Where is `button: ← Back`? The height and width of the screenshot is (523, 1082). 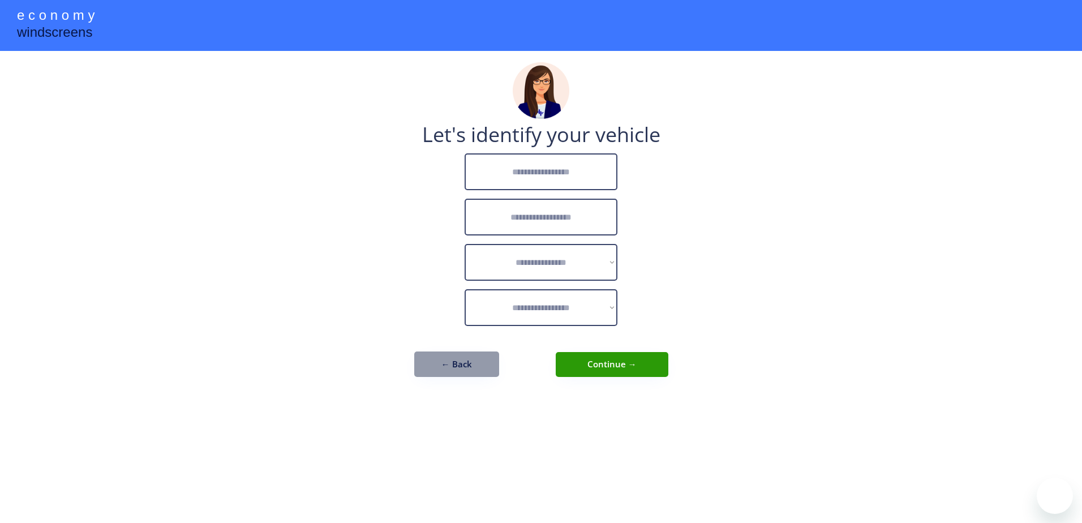
button: ← Back is located at coordinates (457, 364).